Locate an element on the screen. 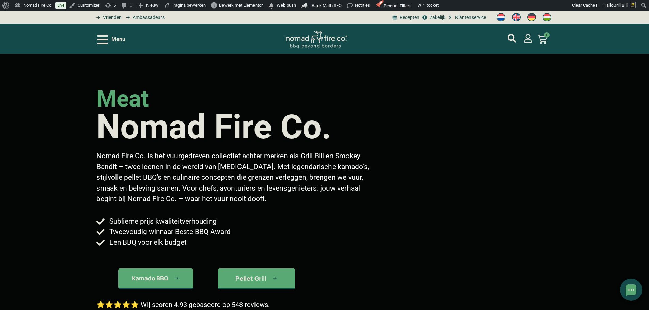  span: Tweevoudig winnaar Beste BBQ Award is located at coordinates (169, 232).